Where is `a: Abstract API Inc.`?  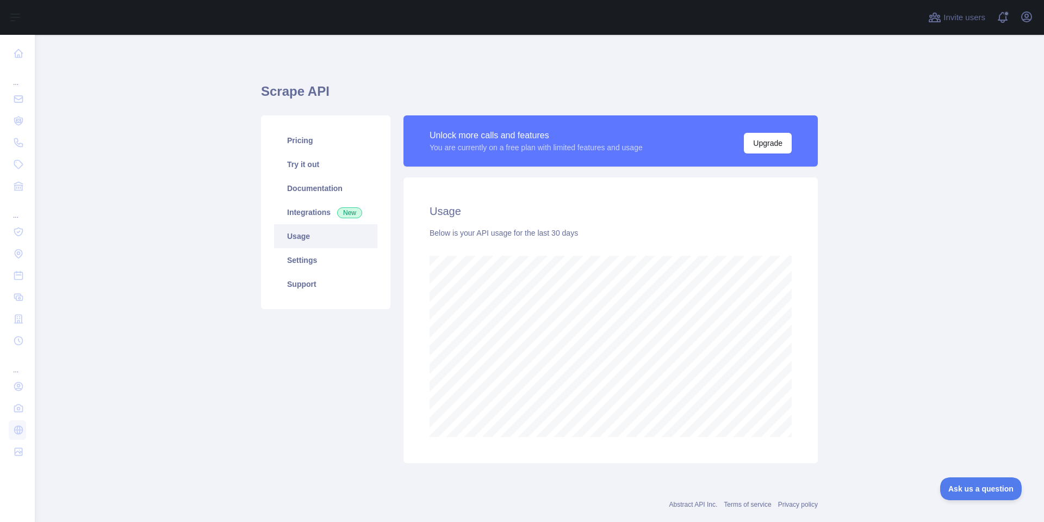 a: Abstract API Inc. is located at coordinates (694, 504).